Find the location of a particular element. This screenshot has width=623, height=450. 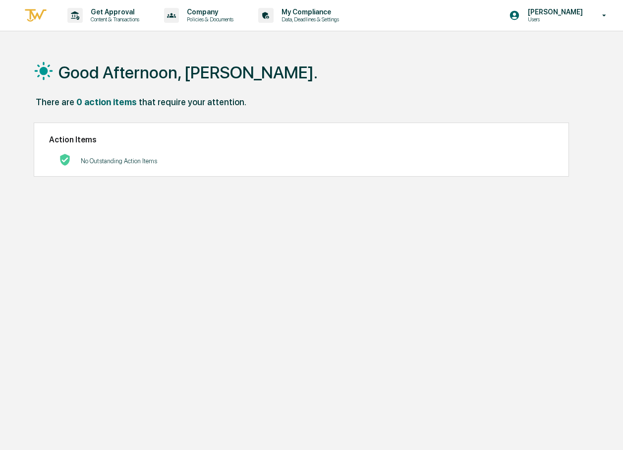

p: Content & Transactions is located at coordinates (113, 19).